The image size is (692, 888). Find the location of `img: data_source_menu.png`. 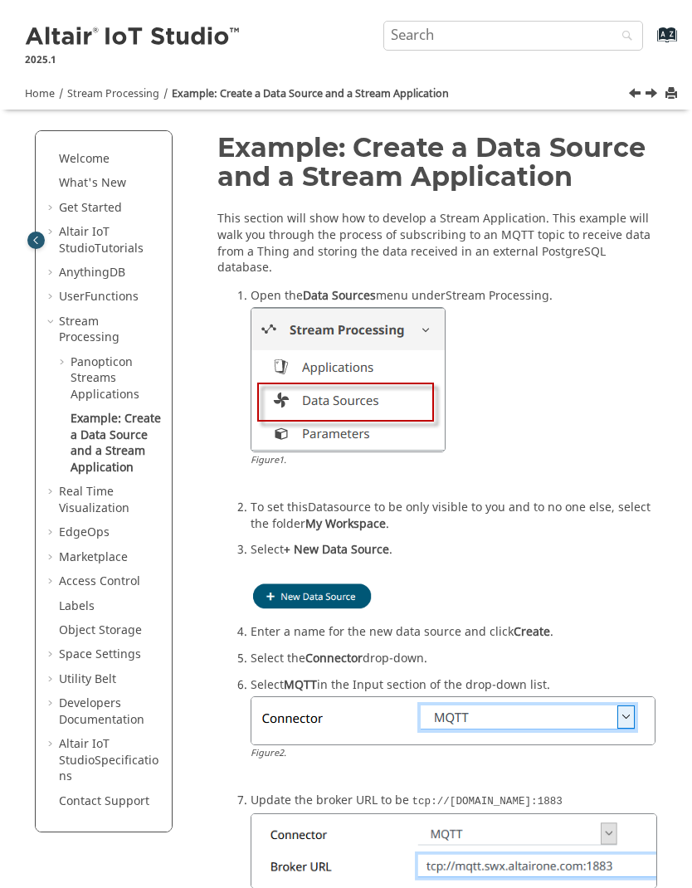

img: data_source_menu.png is located at coordinates (348, 379).